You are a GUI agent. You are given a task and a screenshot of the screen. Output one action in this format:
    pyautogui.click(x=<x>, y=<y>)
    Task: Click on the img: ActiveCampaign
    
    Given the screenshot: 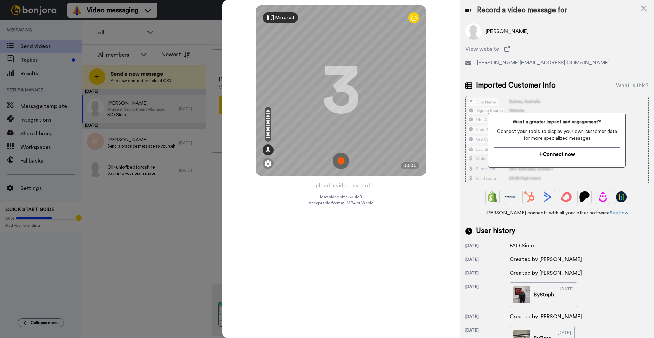 What is the action you would take?
    pyautogui.click(x=548, y=197)
    